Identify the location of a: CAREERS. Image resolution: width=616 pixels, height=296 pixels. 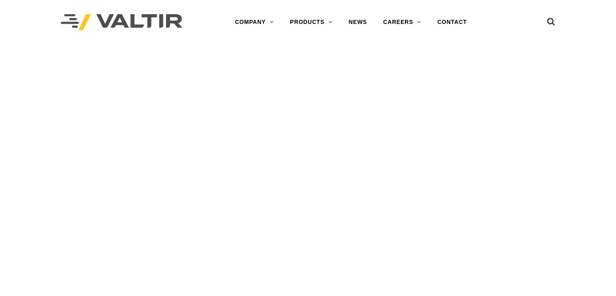
(402, 22).